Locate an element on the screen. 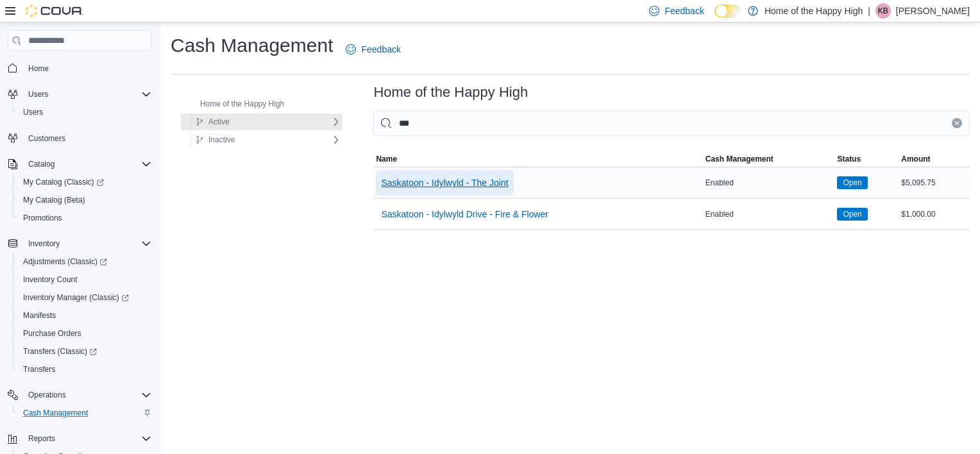 Image resolution: width=980 pixels, height=454 pixels. a: Transfers is located at coordinates (39, 369).